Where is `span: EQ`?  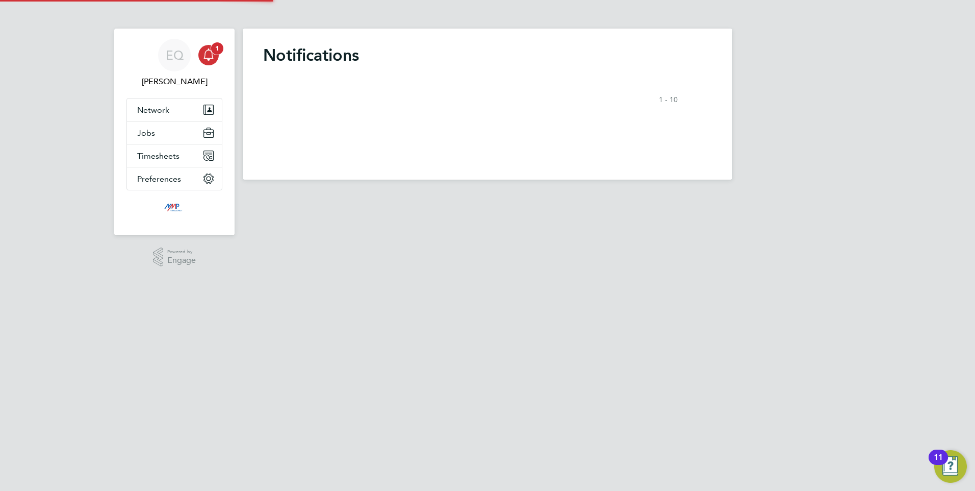 span: EQ is located at coordinates (174, 55).